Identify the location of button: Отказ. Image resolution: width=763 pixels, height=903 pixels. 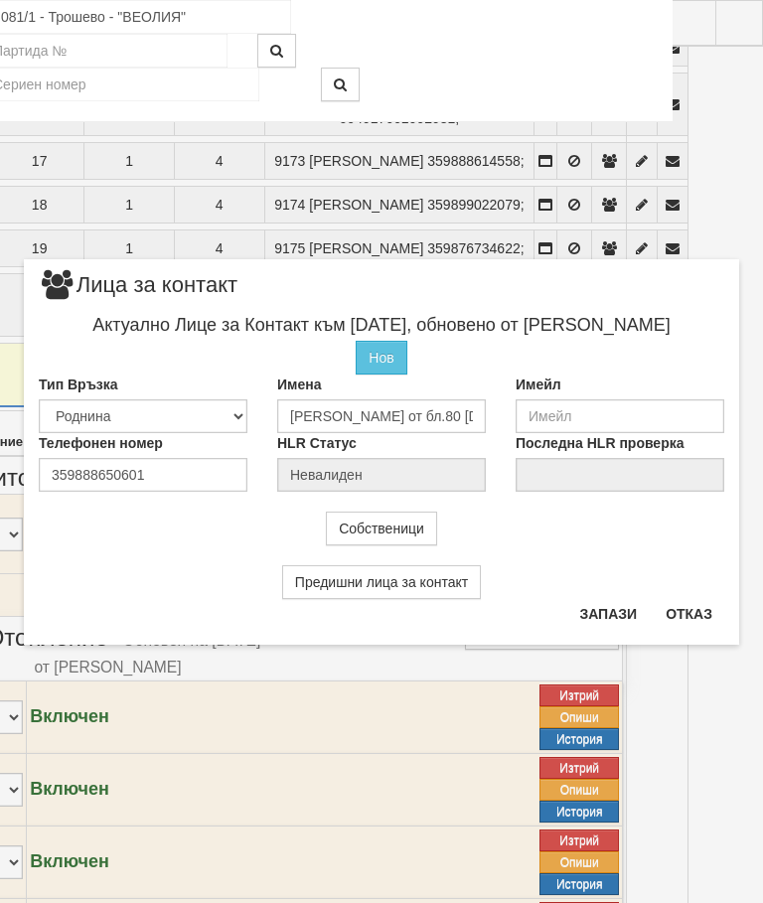
(688, 614).